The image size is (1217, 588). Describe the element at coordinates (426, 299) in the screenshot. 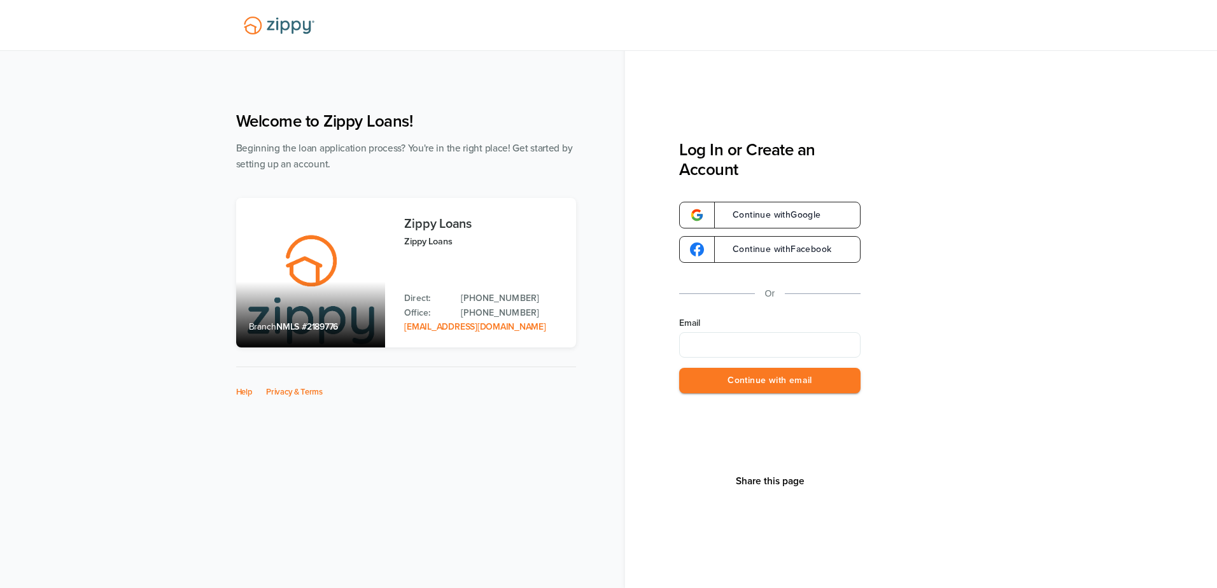

I see `p: Direct:` at that location.